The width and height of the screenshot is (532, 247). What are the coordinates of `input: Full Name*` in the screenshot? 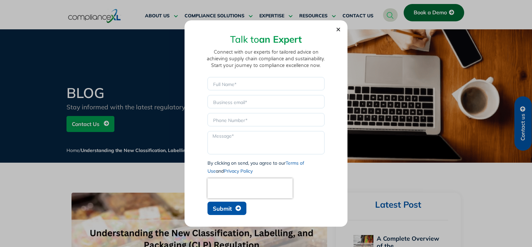 It's located at (266, 84).